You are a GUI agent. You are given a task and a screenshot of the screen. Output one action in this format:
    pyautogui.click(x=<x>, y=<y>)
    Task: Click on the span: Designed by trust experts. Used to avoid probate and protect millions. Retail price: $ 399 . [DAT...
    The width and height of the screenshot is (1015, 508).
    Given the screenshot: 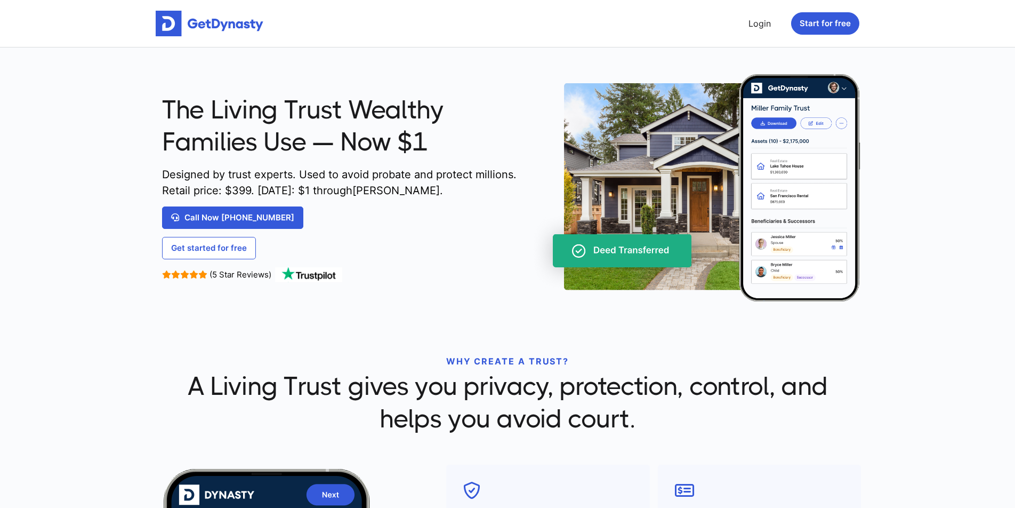 What is the action you would take?
    pyautogui.click(x=342, y=182)
    